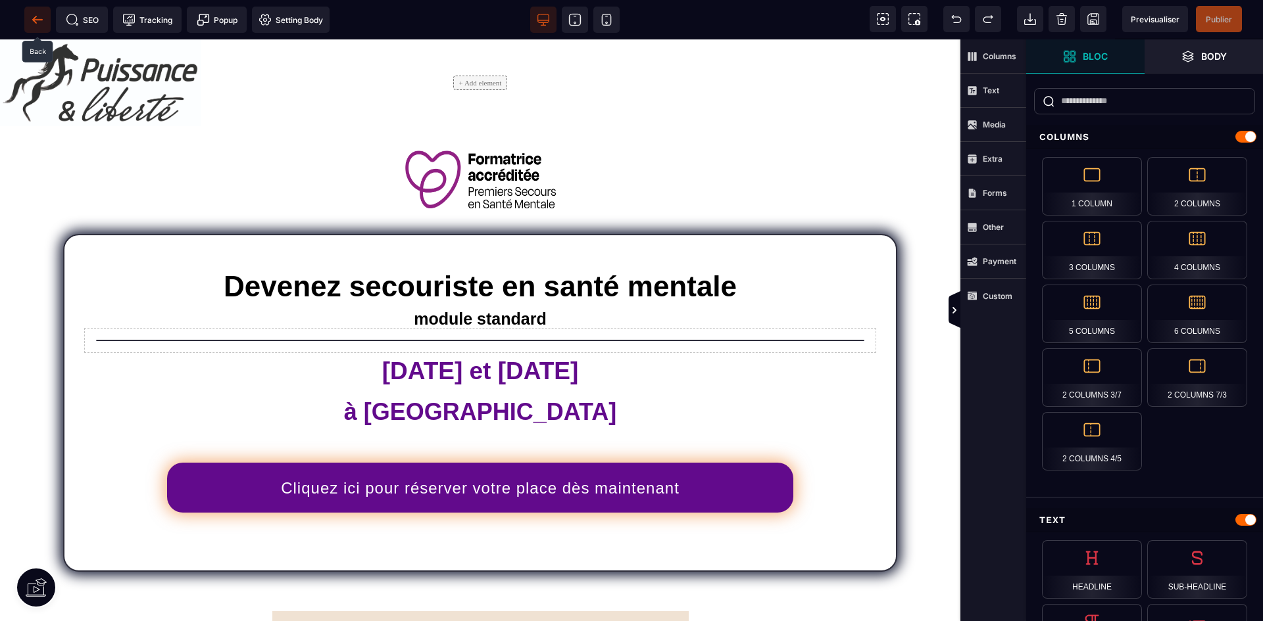 The image size is (1263, 621). I want to click on strong: Media, so click(994, 124).